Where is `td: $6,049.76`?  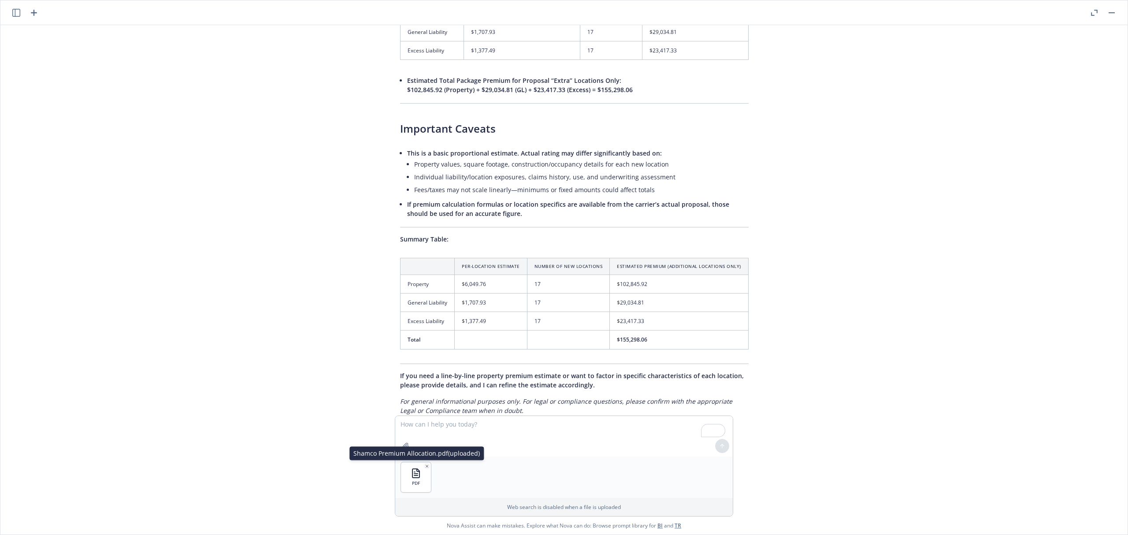 td: $6,049.76 is located at coordinates (491, 284).